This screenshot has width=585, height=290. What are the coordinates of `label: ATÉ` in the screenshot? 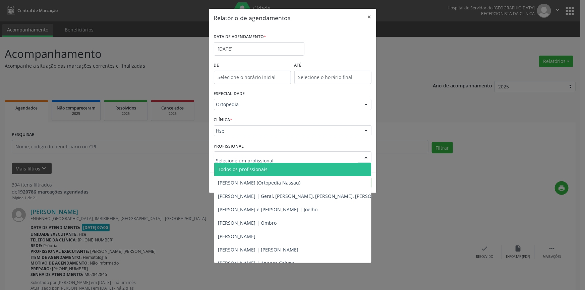 It's located at (333, 65).